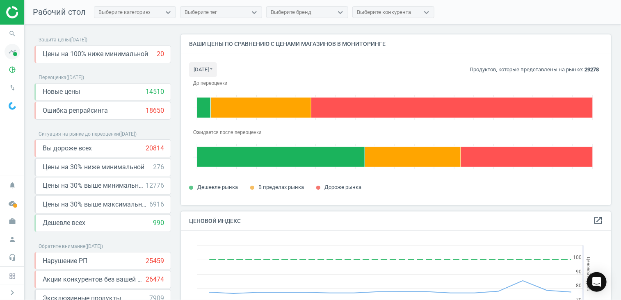 The width and height of the screenshot is (621, 300). Describe the element at coordinates (155, 186) in the screenshot. I see `div: 12776` at that location.